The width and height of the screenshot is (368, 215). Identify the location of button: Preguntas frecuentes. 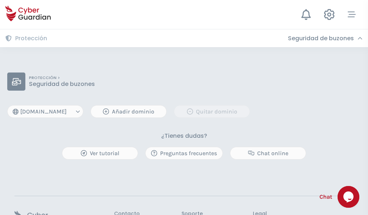
(184, 153).